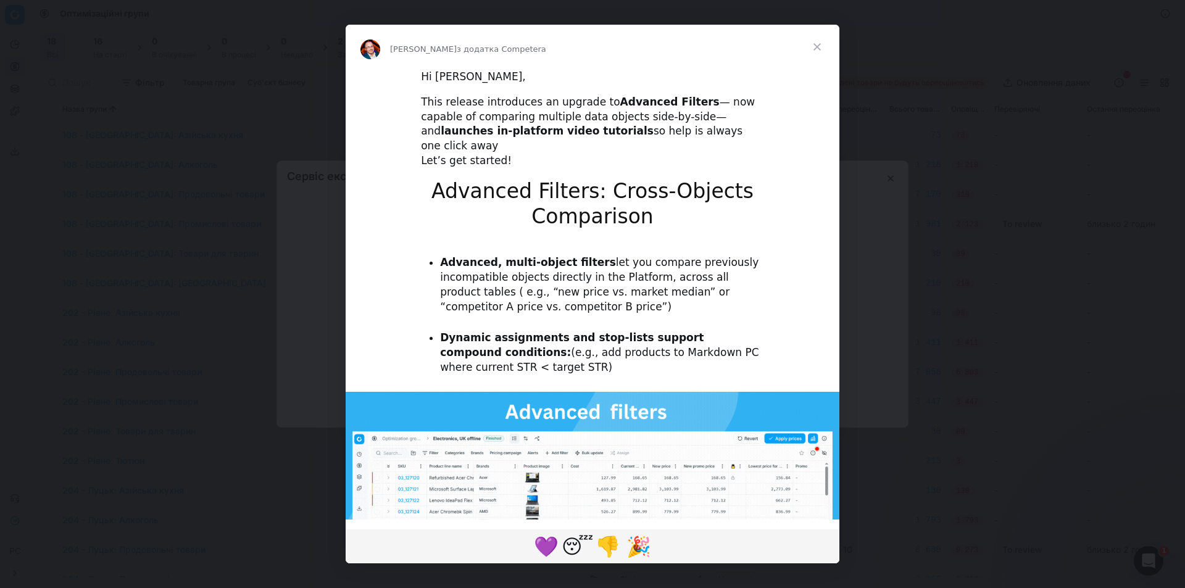  What do you see at coordinates (593, 208) in the screenshot?
I see `h1: Advanced Filters: Cross-Objects Comparison` at bounding box center [593, 208].